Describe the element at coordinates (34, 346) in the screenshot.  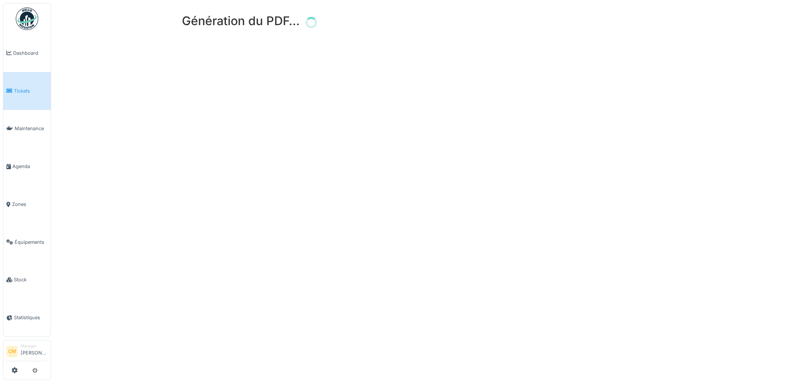
I see `div: Manager` at that location.